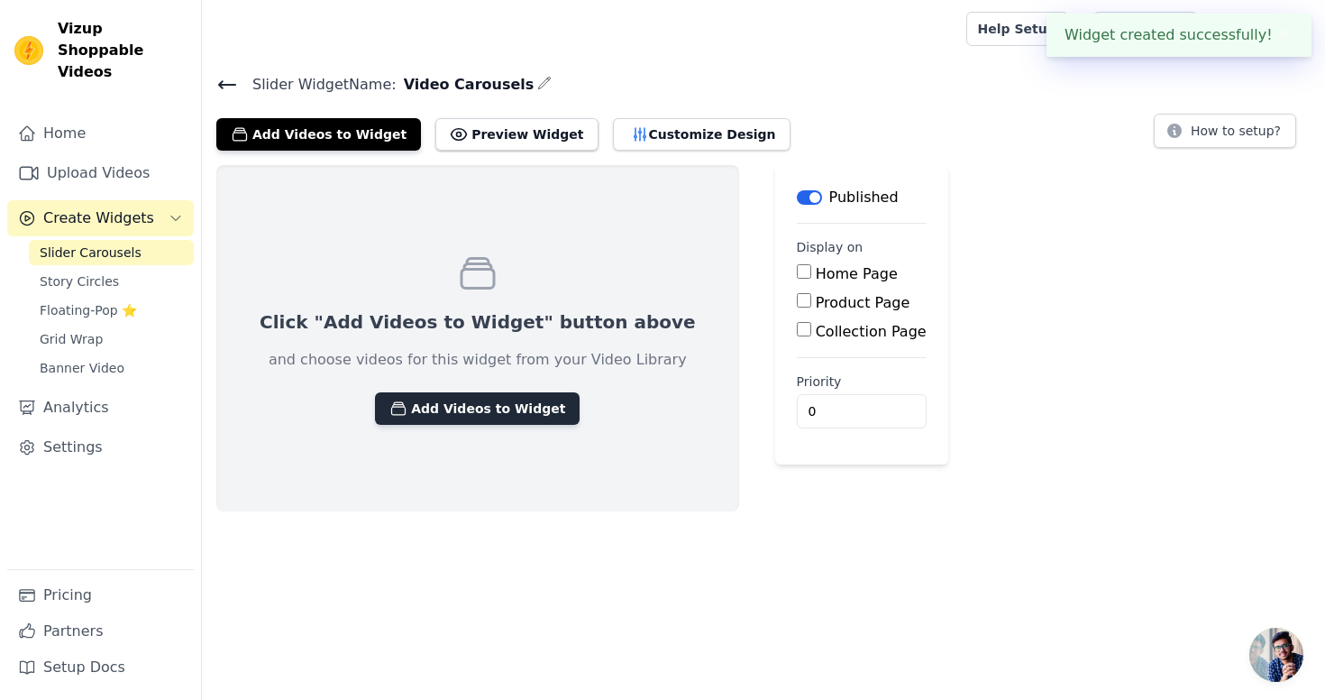 The image size is (1325, 700). I want to click on p: and choose videos for this widget from your Video Library, so click(478, 360).